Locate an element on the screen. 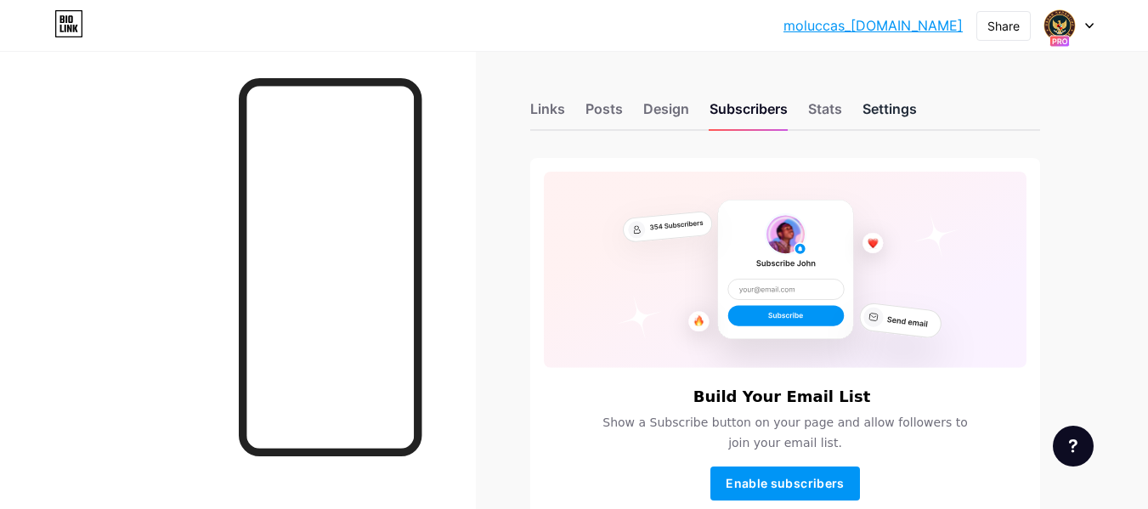  span: Show a Subscribe button on your page and allow followers to join your email list. is located at coordinates (785, 432).